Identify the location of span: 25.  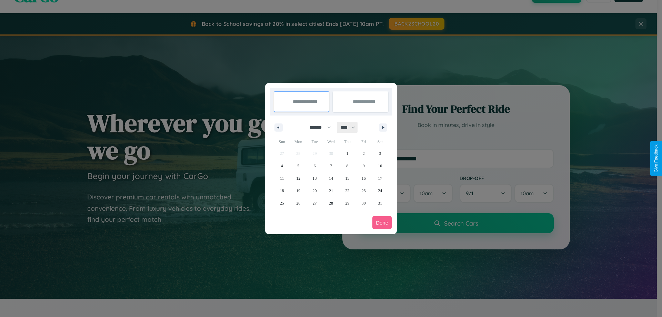
(282, 203).